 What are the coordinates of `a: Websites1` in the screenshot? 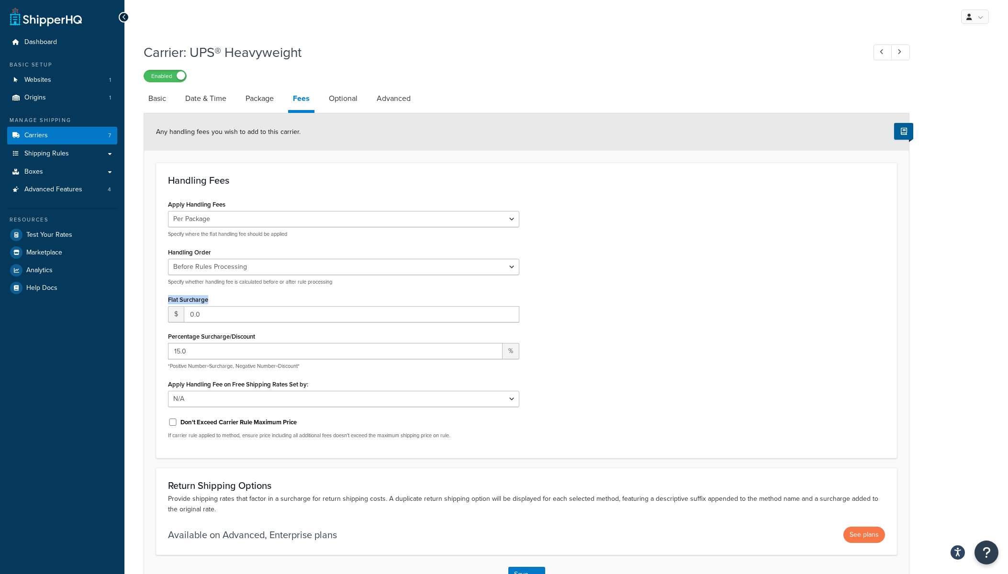 It's located at (62, 80).